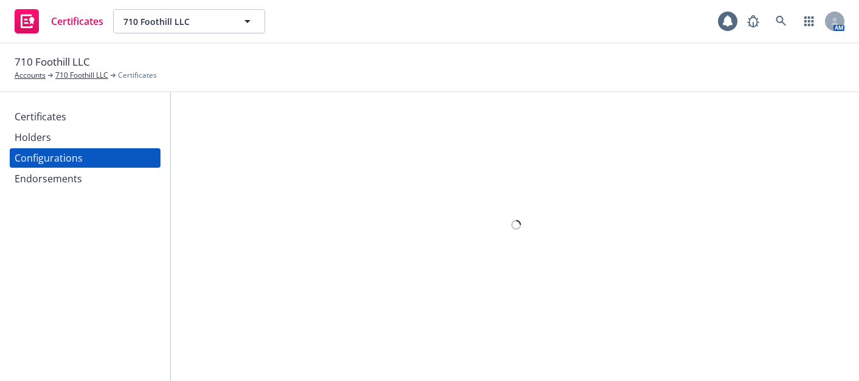 This screenshot has height=381, width=859. I want to click on a: Report a Bug, so click(753, 21).